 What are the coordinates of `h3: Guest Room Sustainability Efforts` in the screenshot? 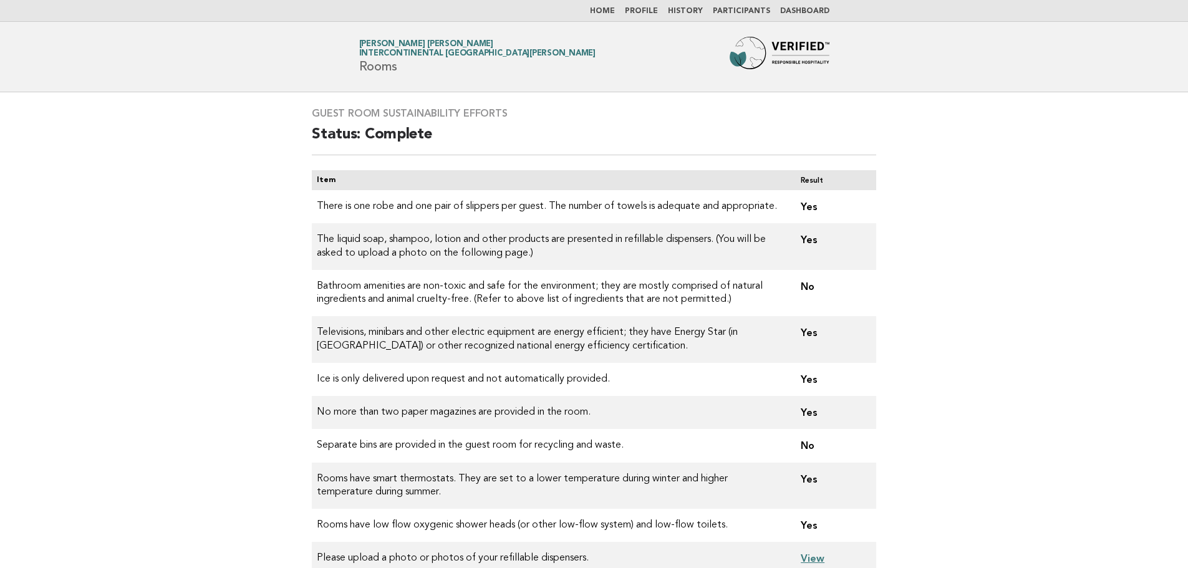 It's located at (594, 113).